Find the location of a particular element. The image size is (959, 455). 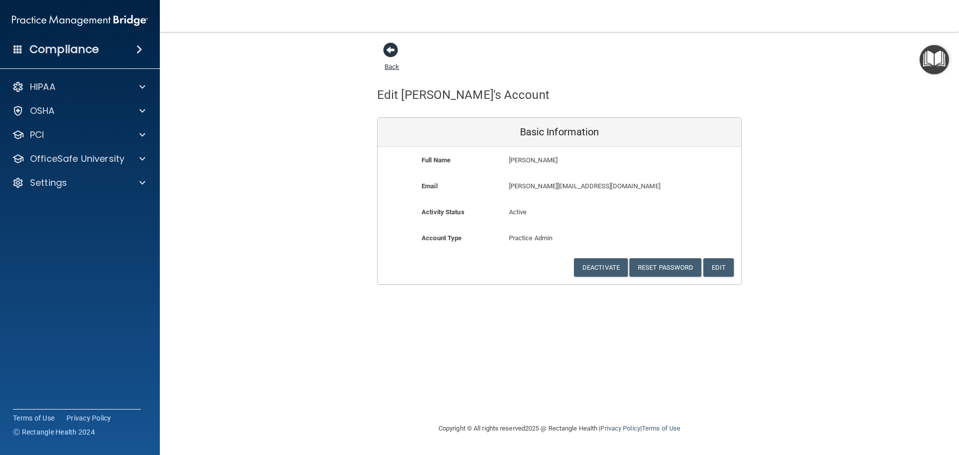

button: Reset Password is located at coordinates (666, 267).